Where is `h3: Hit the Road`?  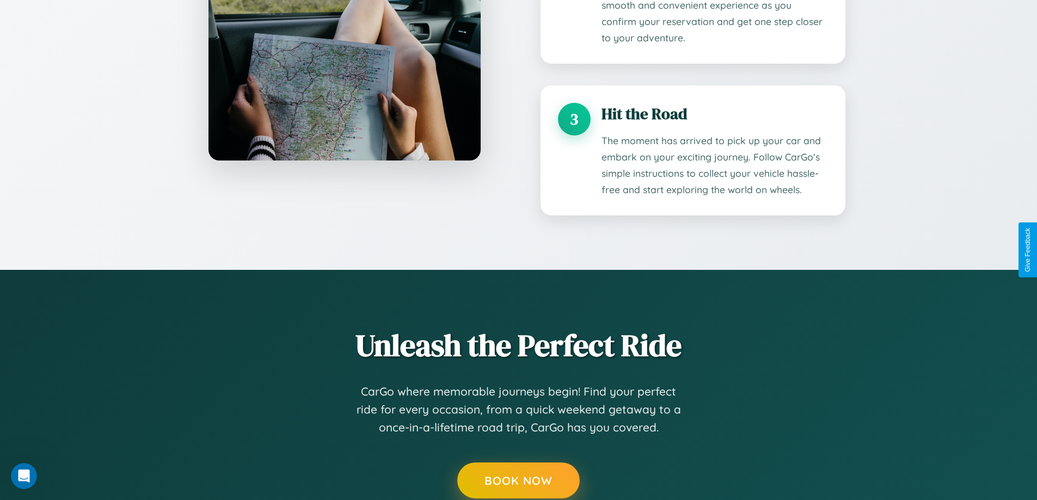
h3: Hit the Road is located at coordinates (715, 114).